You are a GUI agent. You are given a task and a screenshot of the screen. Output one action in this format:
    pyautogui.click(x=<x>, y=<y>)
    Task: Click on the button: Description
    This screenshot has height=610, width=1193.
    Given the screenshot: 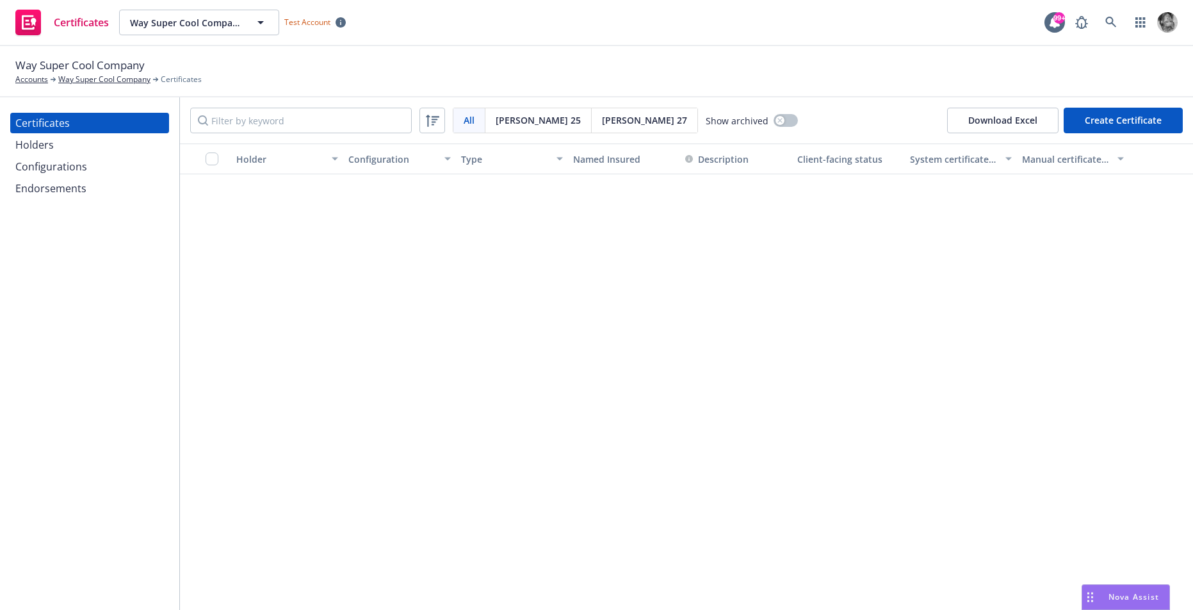 What is the action you would take?
    pyautogui.click(x=717, y=159)
    